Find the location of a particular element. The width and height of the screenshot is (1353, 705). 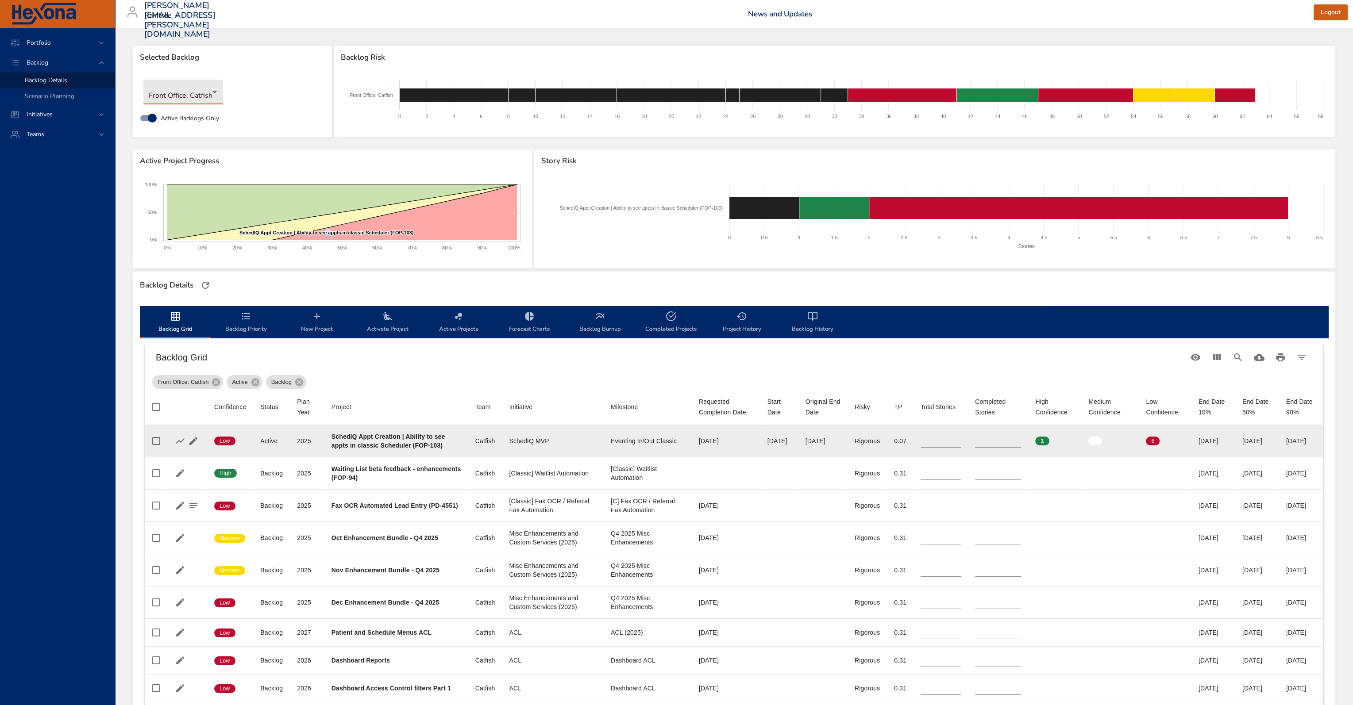

div: Plan Year is located at coordinates (307, 407).